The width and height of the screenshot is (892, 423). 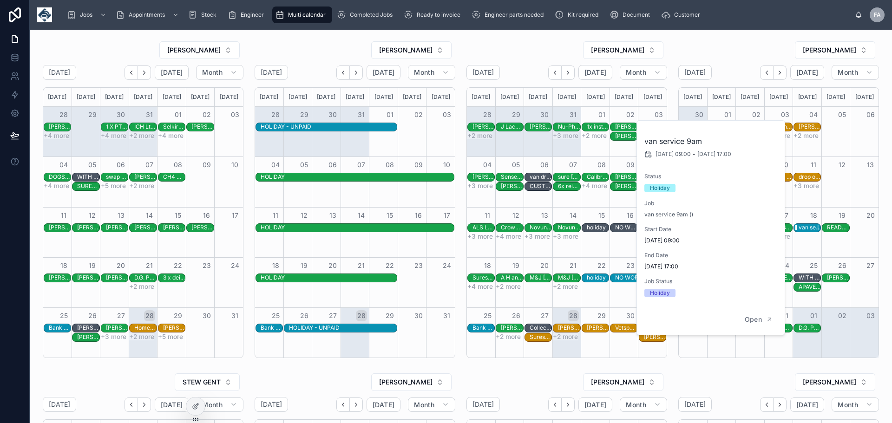 I want to click on button: 14, so click(x=573, y=216).